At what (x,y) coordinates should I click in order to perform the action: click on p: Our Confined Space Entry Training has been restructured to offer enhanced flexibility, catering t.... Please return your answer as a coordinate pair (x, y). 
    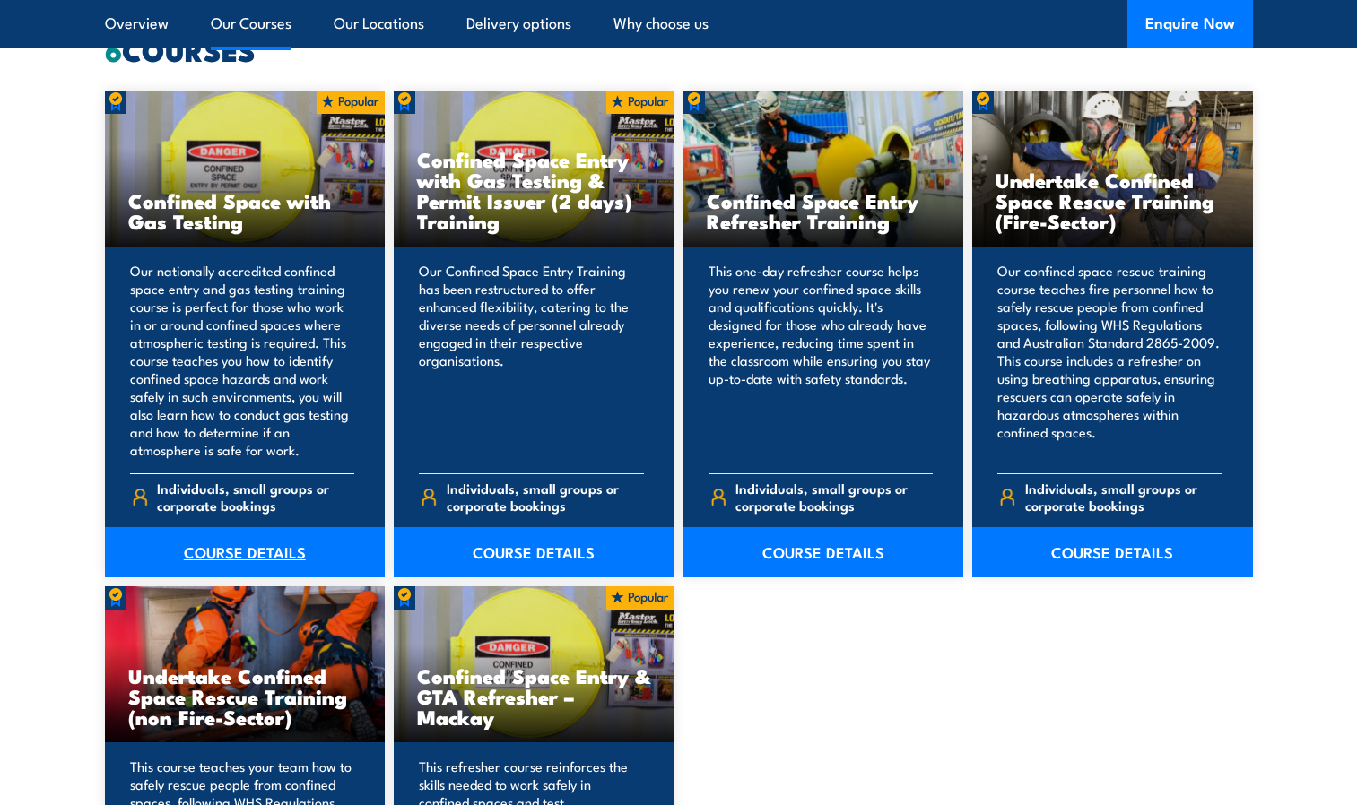
    Looking at the image, I should click on (531, 361).